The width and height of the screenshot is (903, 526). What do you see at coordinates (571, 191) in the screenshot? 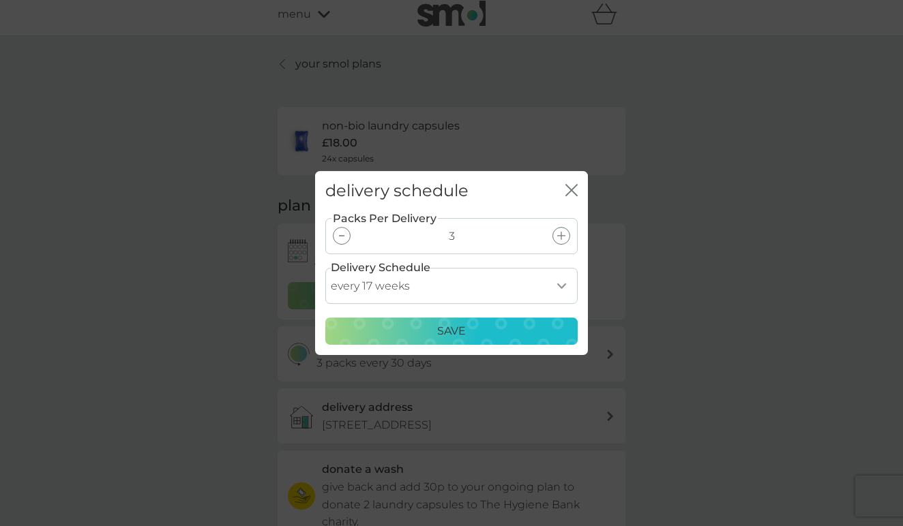
I see `button: close` at bounding box center [571, 191].